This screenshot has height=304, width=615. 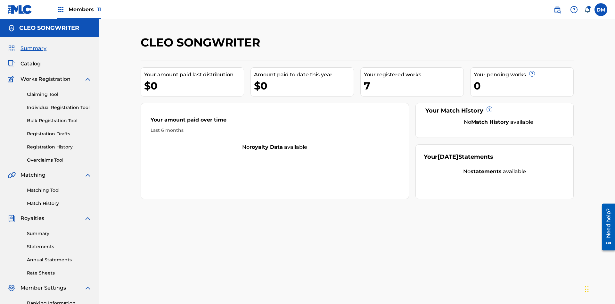 I want to click on a: Matching Tool, so click(x=59, y=190).